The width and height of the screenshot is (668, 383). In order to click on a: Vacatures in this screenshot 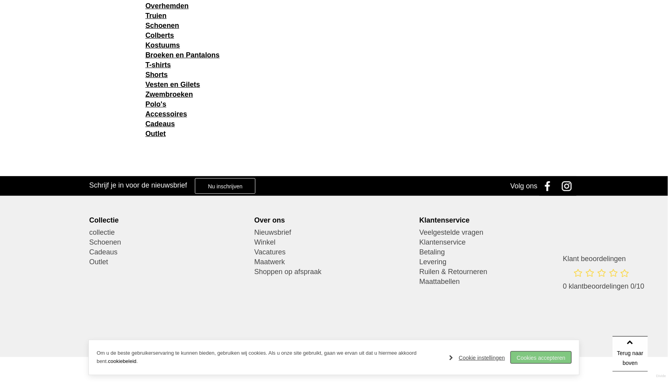, I will do `click(334, 252)`.